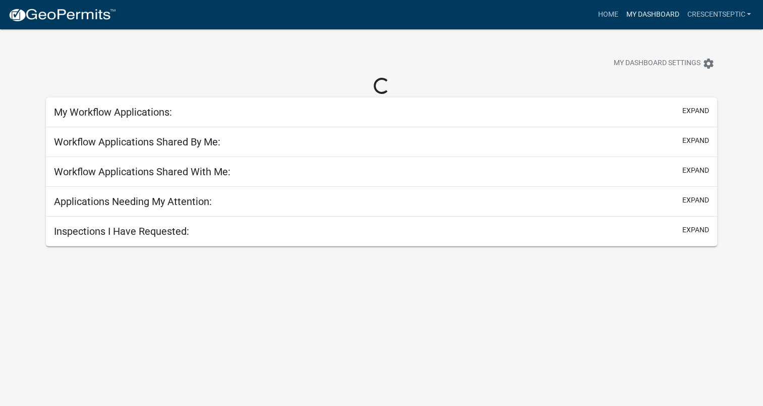 Image resolution: width=763 pixels, height=406 pixels. I want to click on h5: Applications Needing My Attention:, so click(133, 201).